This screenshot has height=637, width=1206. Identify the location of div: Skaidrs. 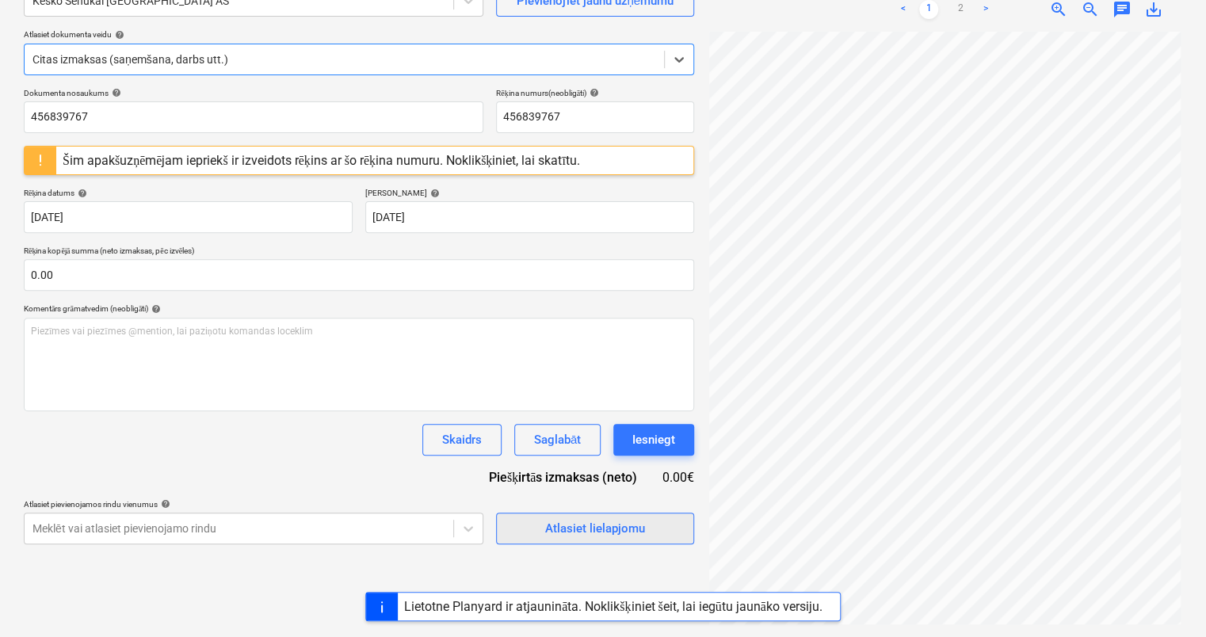
(462, 440).